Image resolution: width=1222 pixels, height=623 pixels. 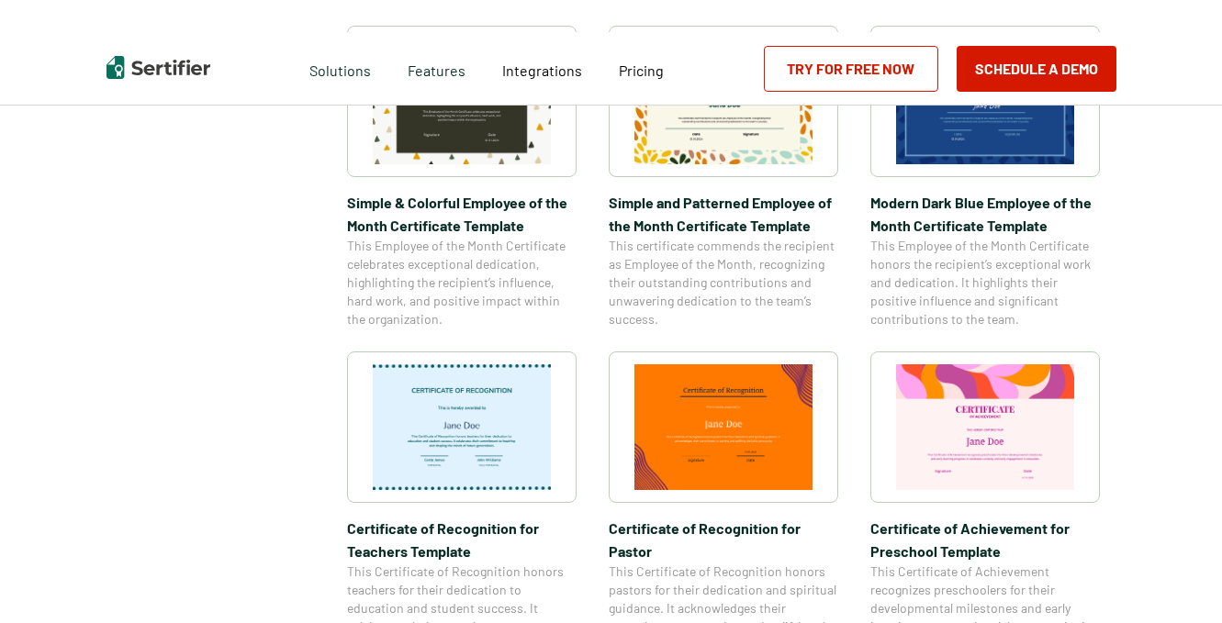 What do you see at coordinates (462, 177) in the screenshot?
I see `a: Simple & Colorful Employee of the Month Certificate TemplateSimple & Colorful Employee of the Mon...` at bounding box center [462, 177].